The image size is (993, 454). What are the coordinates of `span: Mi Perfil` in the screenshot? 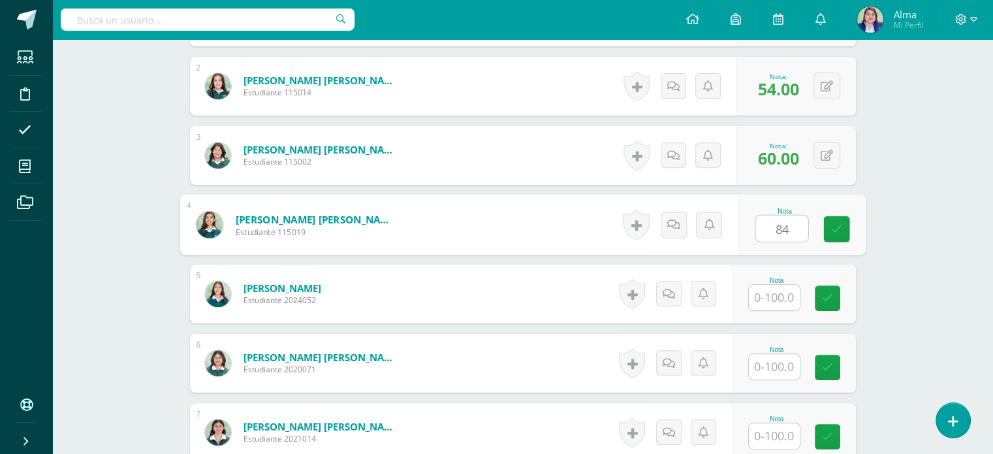 It's located at (908, 25).